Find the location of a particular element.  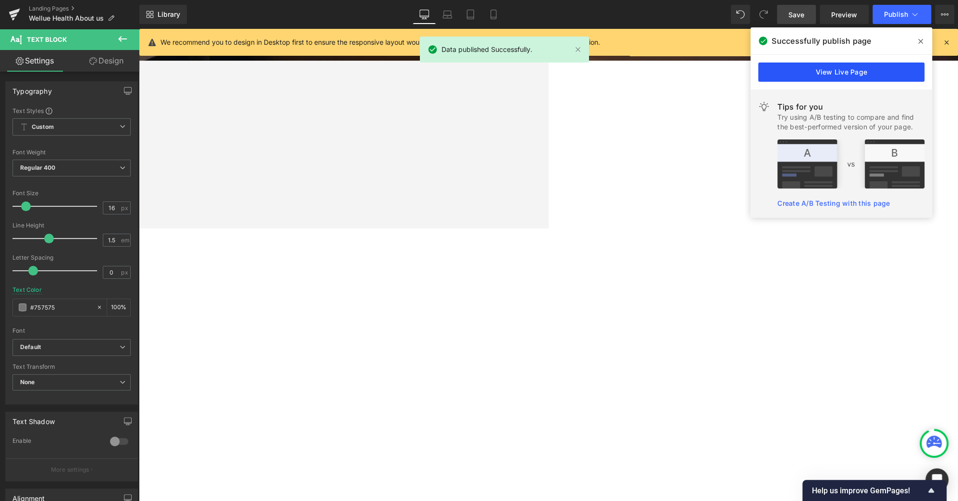

div: Text Shadow is located at coordinates (34, 419).